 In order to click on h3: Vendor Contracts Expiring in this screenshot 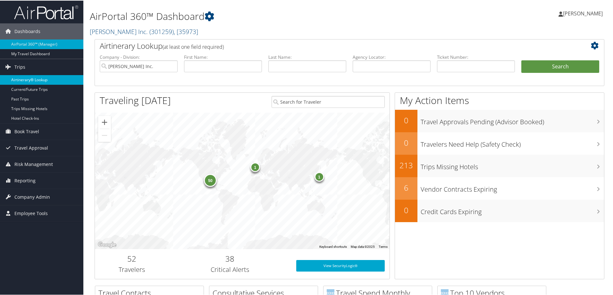, I will do `click(512, 187)`.